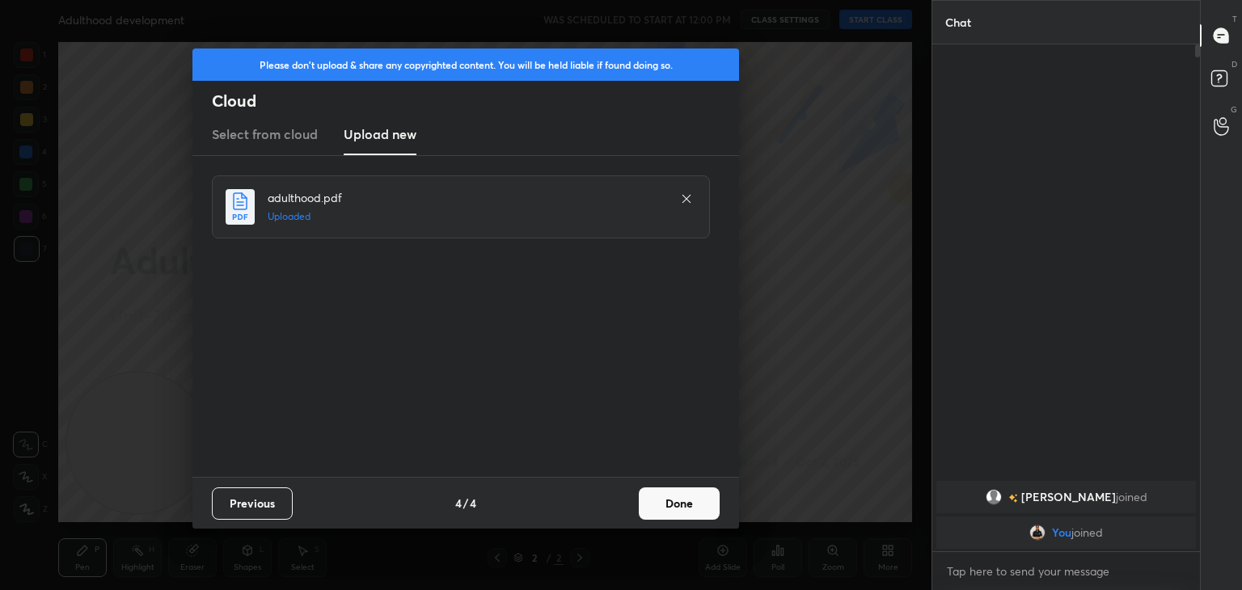  I want to click on h3: Upload new, so click(380, 134).